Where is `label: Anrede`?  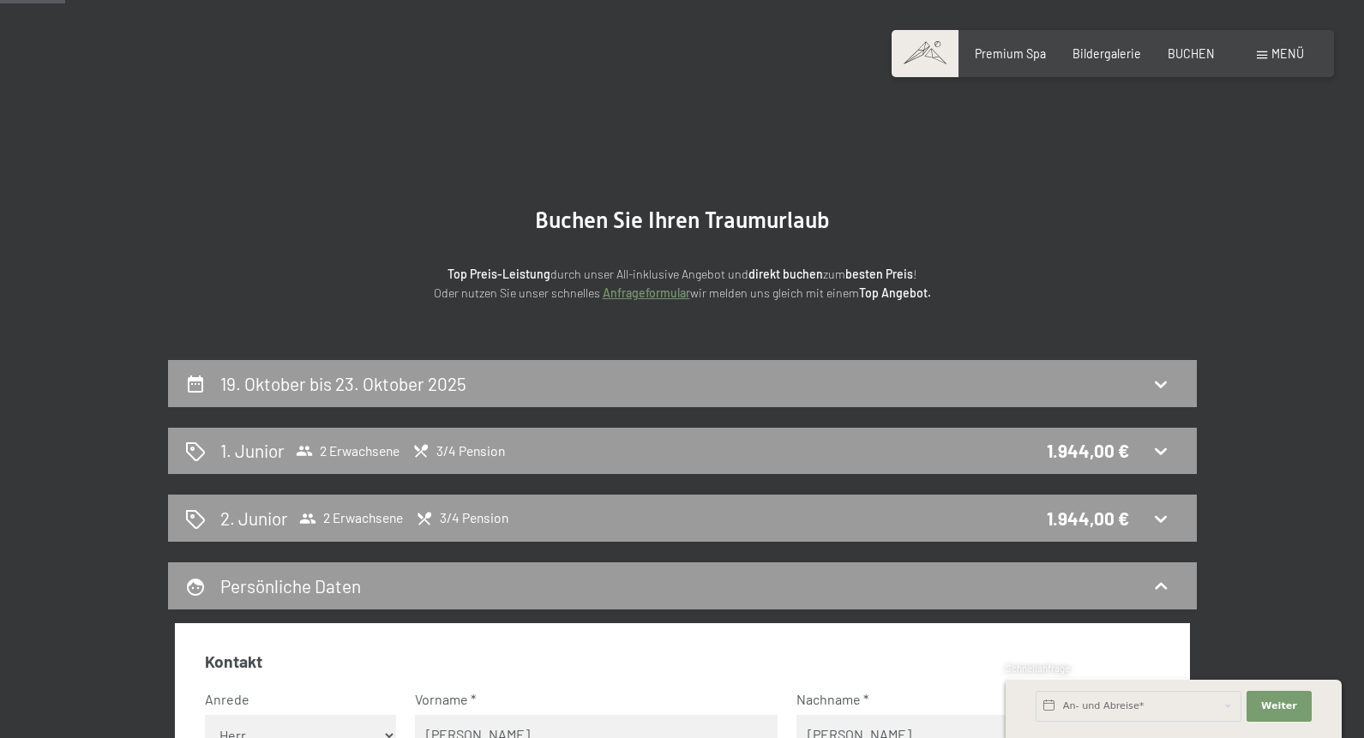 label: Anrede is located at coordinates (293, 700).